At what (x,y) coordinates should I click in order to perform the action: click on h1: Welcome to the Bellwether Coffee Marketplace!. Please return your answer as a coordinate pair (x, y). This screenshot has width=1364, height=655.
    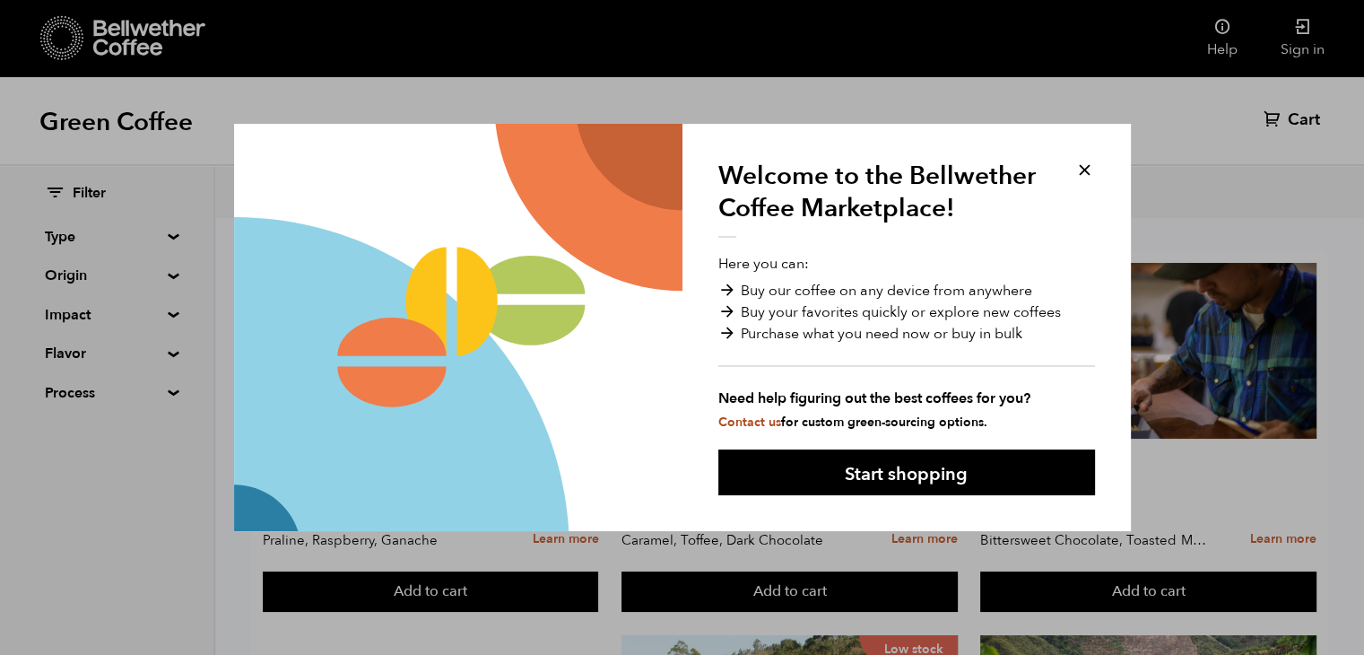
    Looking at the image, I should click on (884, 199).